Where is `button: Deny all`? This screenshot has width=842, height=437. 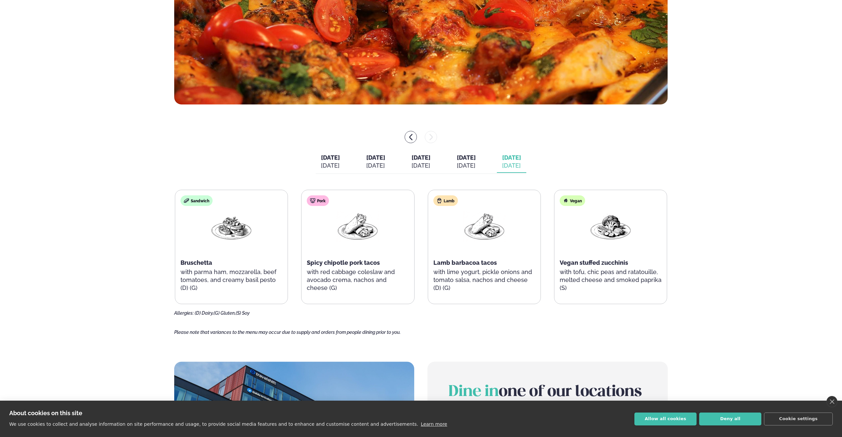
button: Deny all is located at coordinates (730, 419).